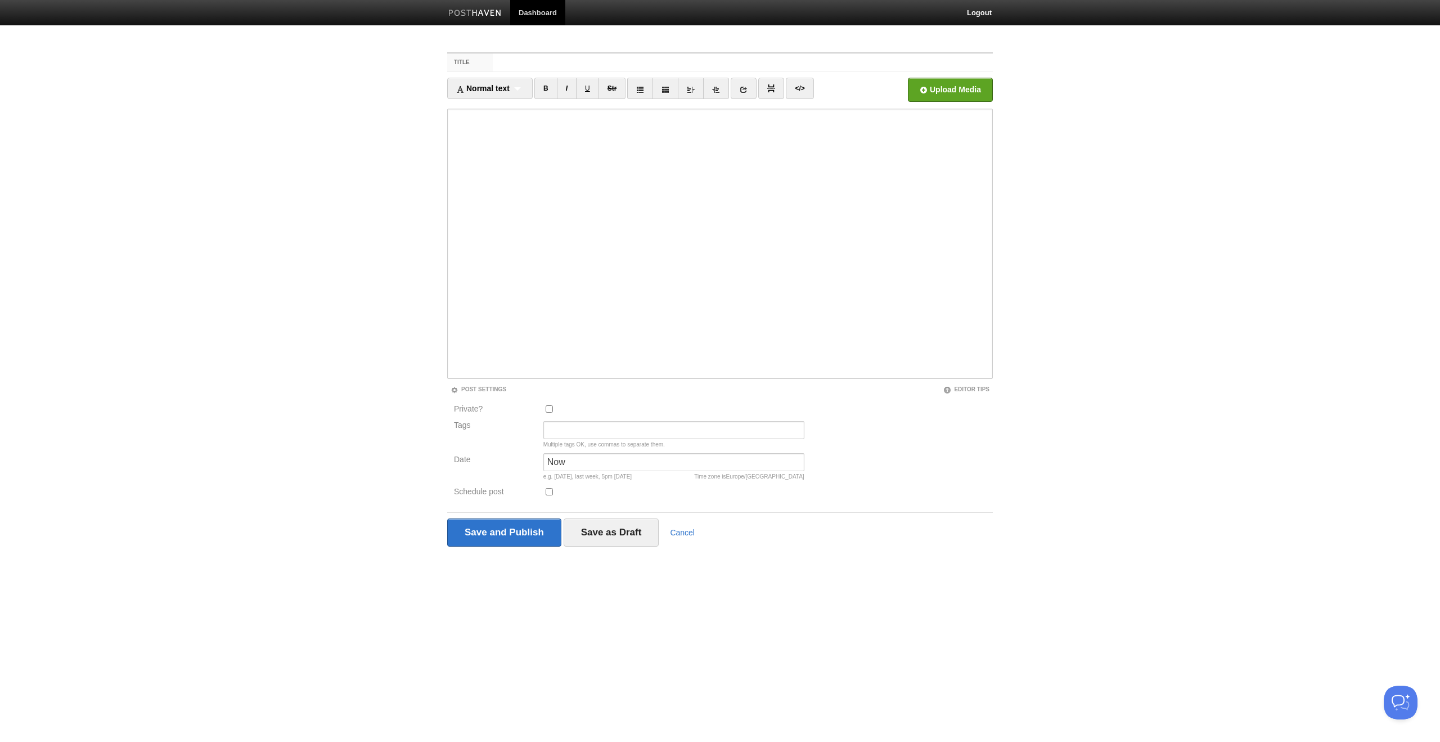 The height and width of the screenshot is (742, 1440). What do you see at coordinates (483, 88) in the screenshot?
I see `span: Normal text` at bounding box center [483, 88].